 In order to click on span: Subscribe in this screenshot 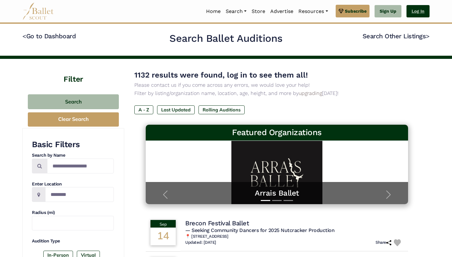, I will do `click(356, 11)`.